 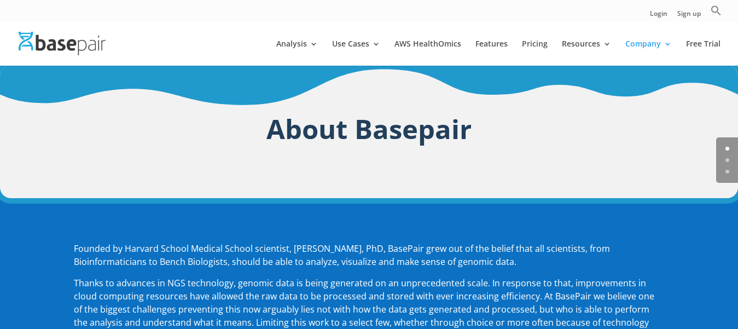 What do you see at coordinates (658, 16) in the screenshot?
I see `a: Login` at bounding box center [658, 16].